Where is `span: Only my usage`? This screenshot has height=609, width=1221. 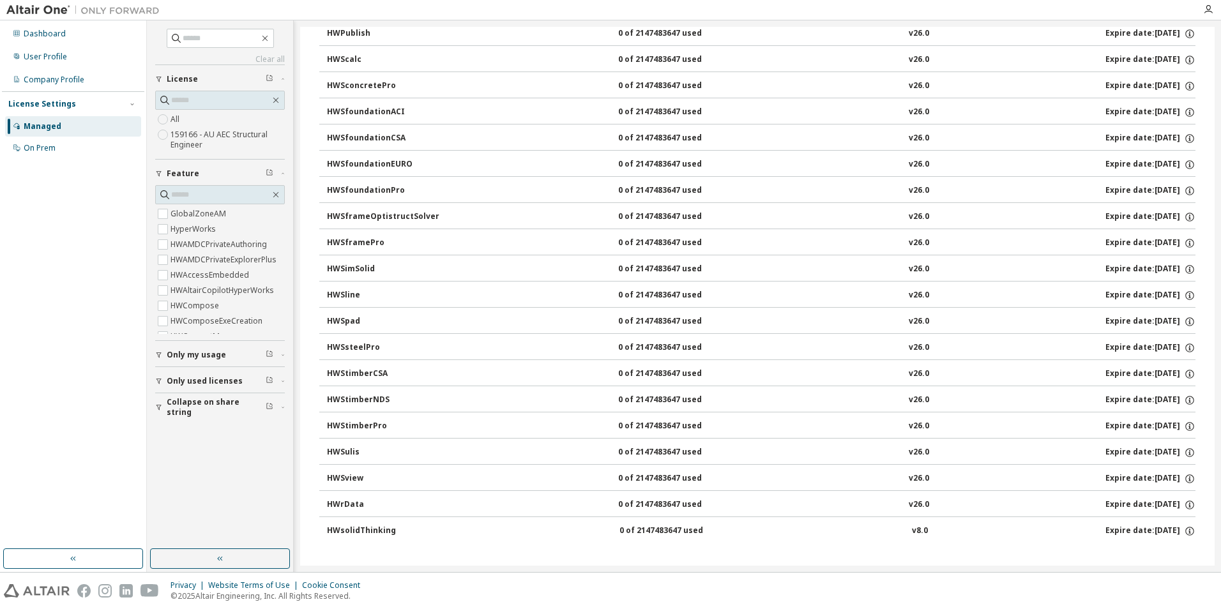 span: Only my usage is located at coordinates (196, 355).